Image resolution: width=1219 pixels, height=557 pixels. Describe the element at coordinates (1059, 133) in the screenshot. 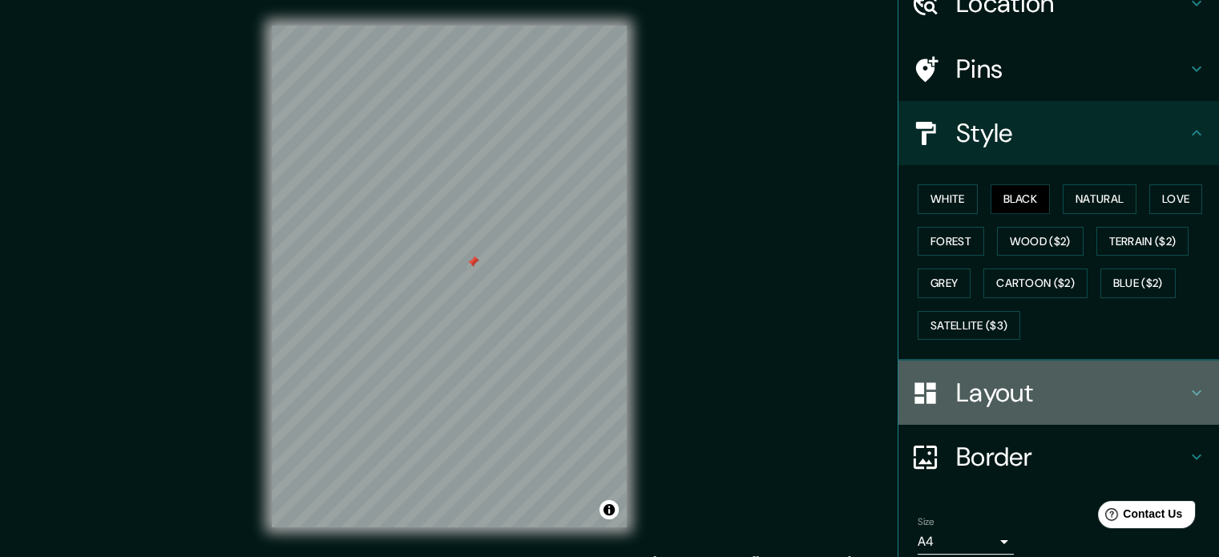

I see `div: Style` at that location.